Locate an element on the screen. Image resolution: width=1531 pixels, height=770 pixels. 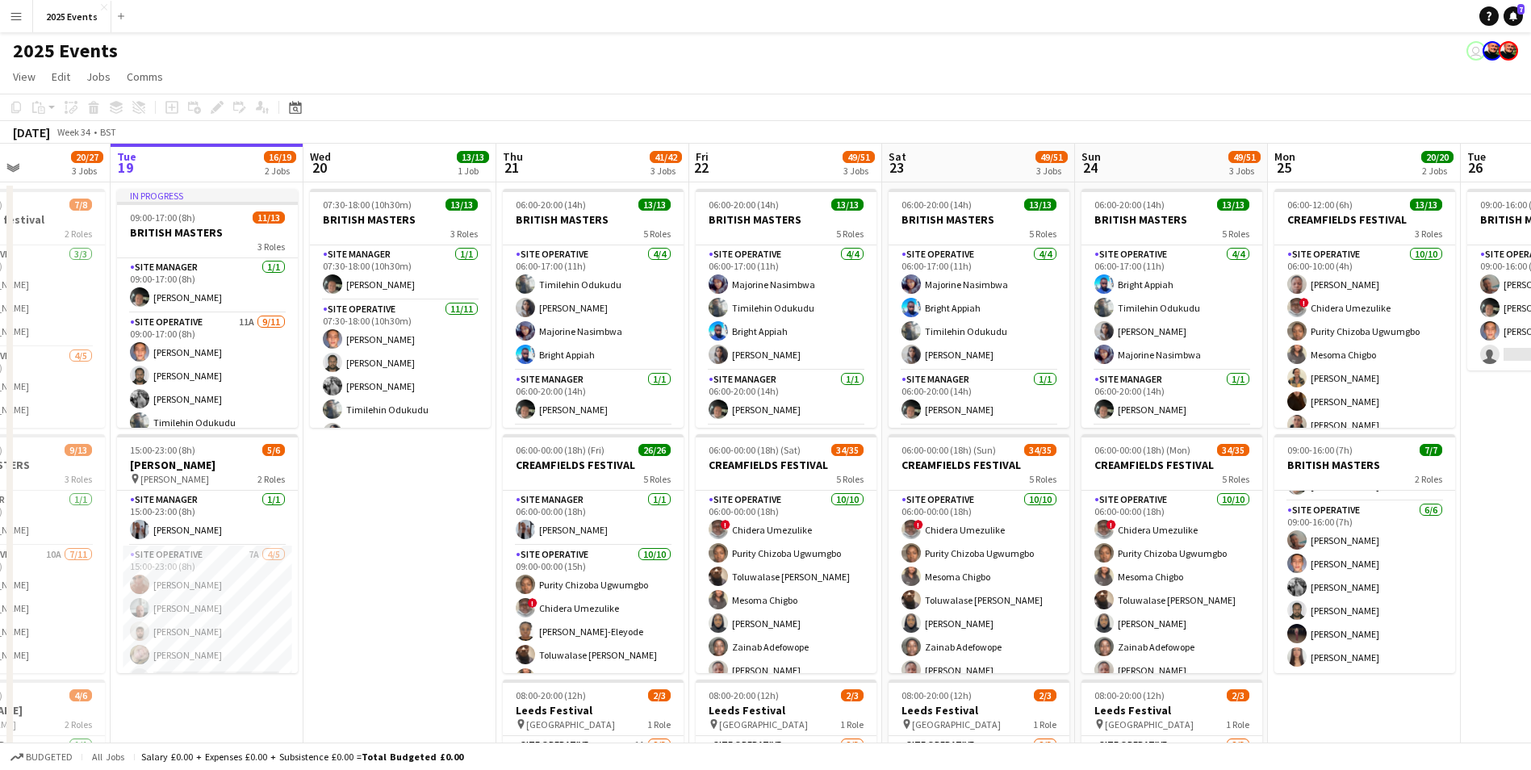
app-job-card: 06:00-00:00 (18h) (Mon)34/35CREAMFIELDS FESTIVAL5 RolesSite Operative10/1006:00-00:00 (18h)!Chide... is located at coordinates (1172, 554).